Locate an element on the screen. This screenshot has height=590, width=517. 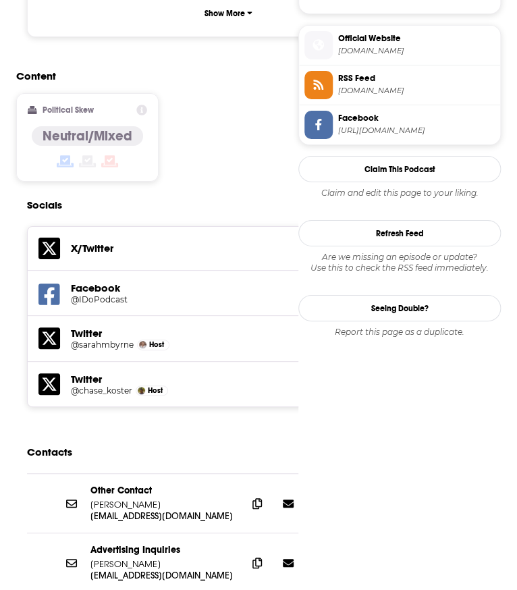
h2: Content is located at coordinates (223, 76).